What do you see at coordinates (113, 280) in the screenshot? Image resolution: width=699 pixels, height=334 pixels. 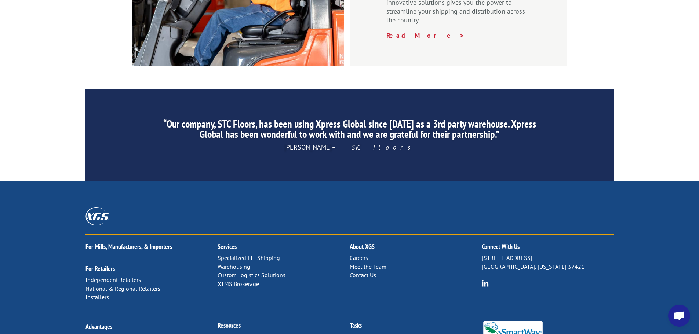 I see `a: Independent Retailers` at bounding box center [113, 280].